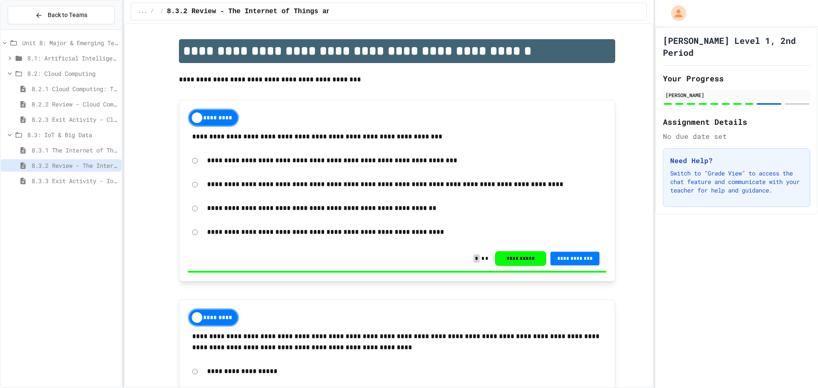 The image size is (818, 388). Describe the element at coordinates (75, 150) in the screenshot. I see `span: 8.3.1 The Internet of Things and Big Data: Our Connected Digital World` at that location.